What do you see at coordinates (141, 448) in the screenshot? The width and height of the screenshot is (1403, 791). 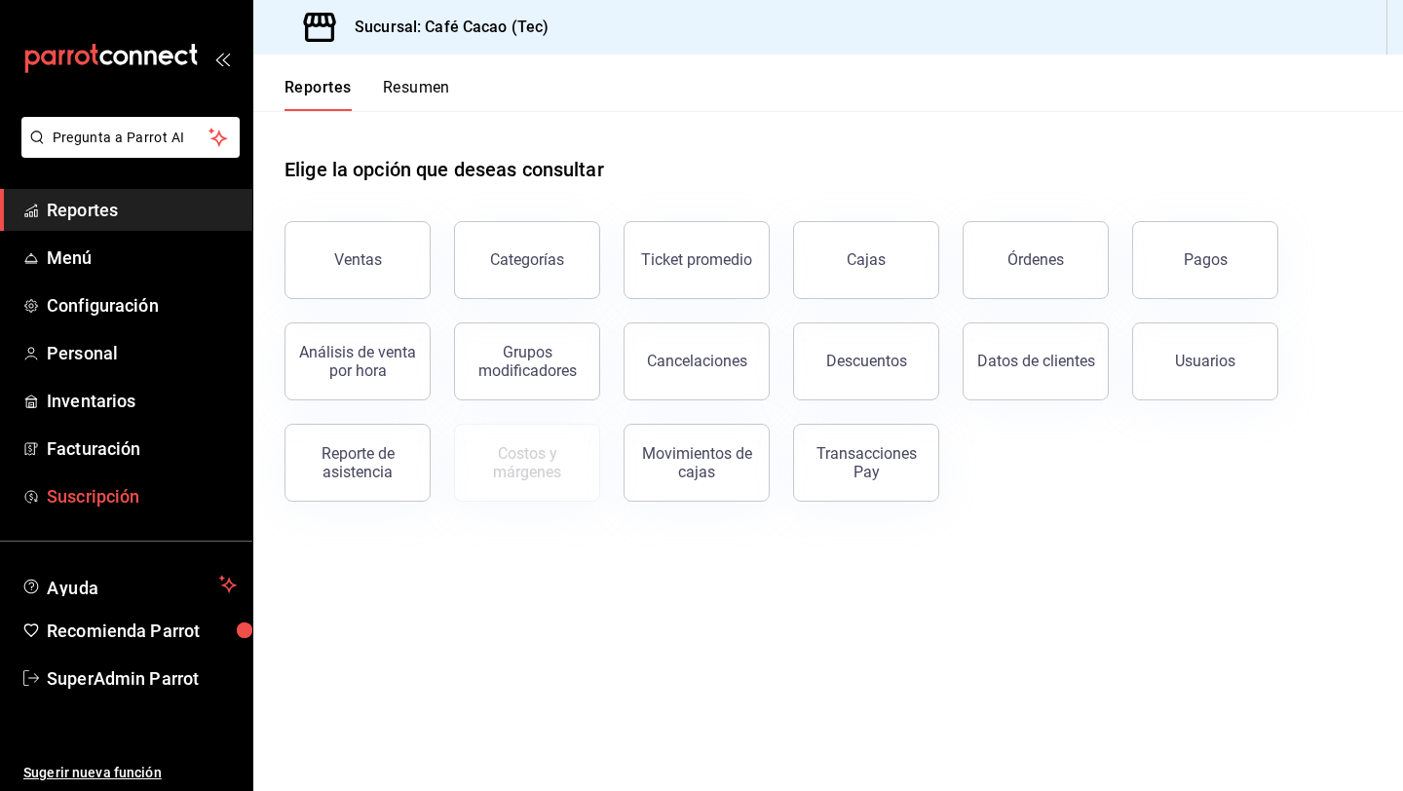 I see `span: Facturación` at bounding box center [141, 448].